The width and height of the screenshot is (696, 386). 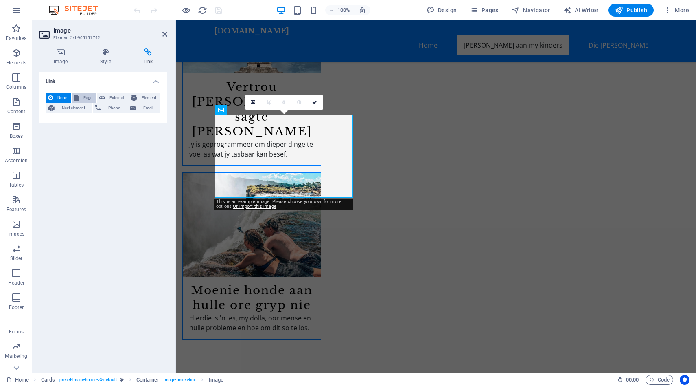 I want to click on p: Boxes, so click(x=16, y=136).